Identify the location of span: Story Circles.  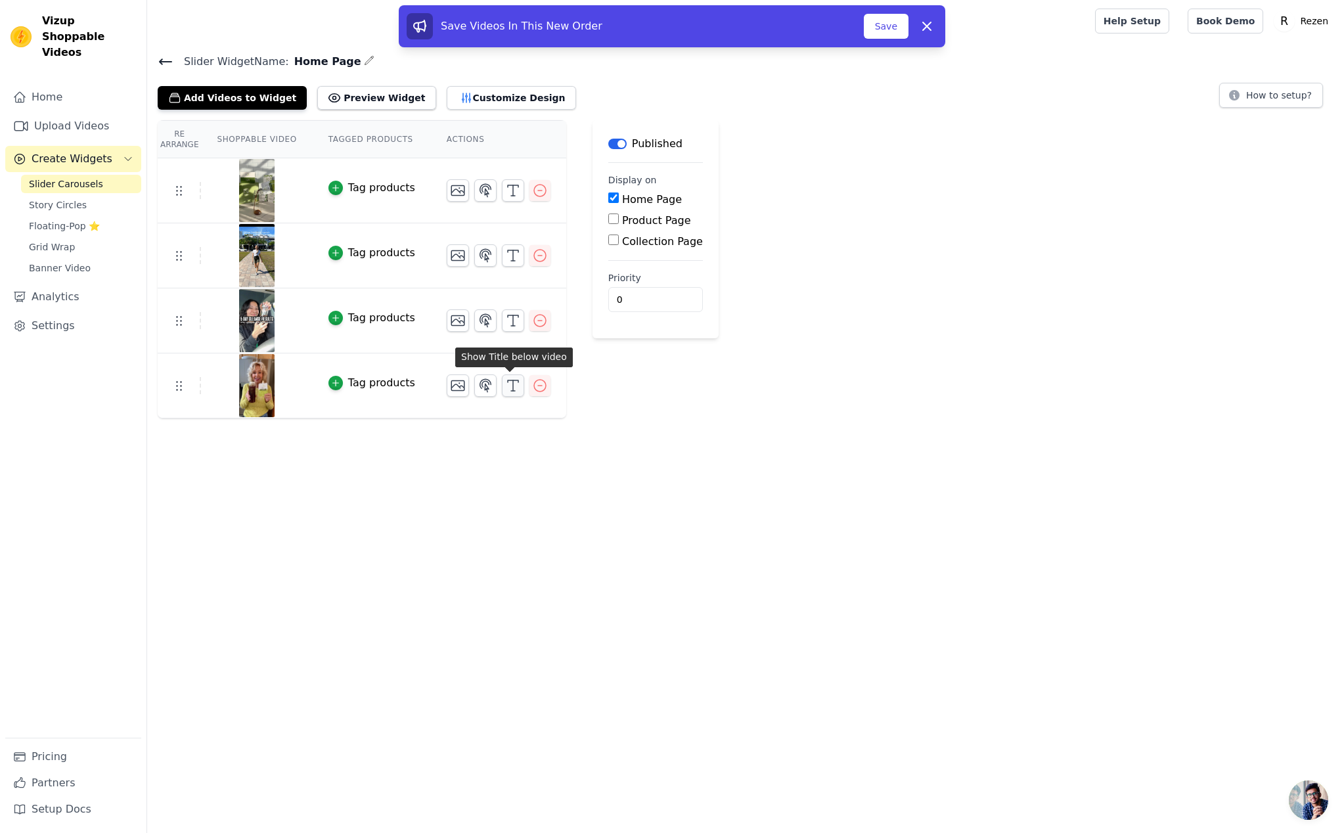
(58, 205).